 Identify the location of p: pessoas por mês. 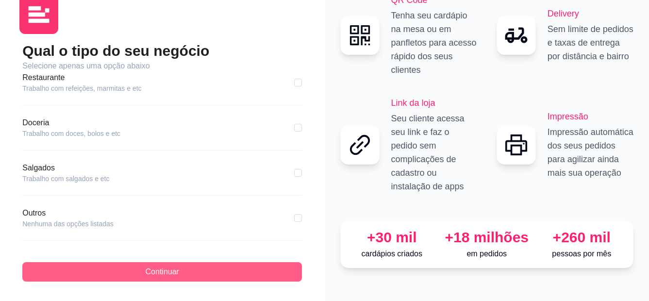
(582, 254).